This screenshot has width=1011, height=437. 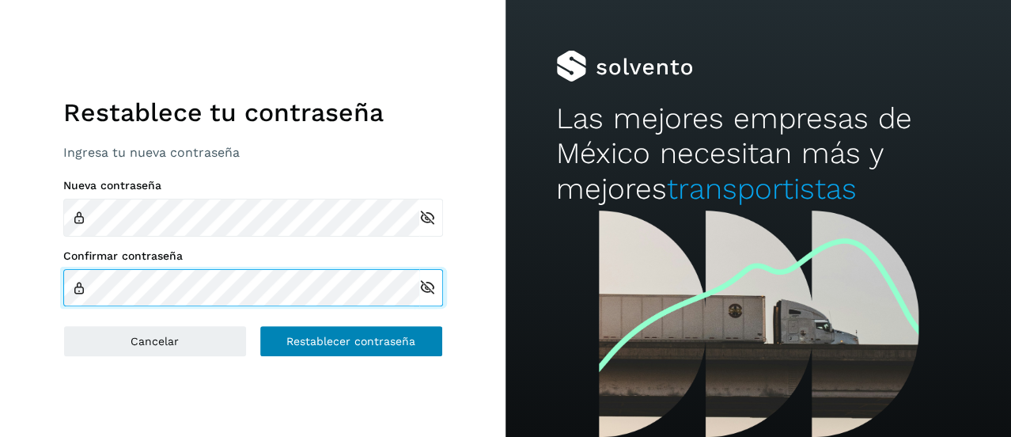 What do you see at coordinates (351, 341) in the screenshot?
I see `button: Restablecer contraseña` at bounding box center [351, 341].